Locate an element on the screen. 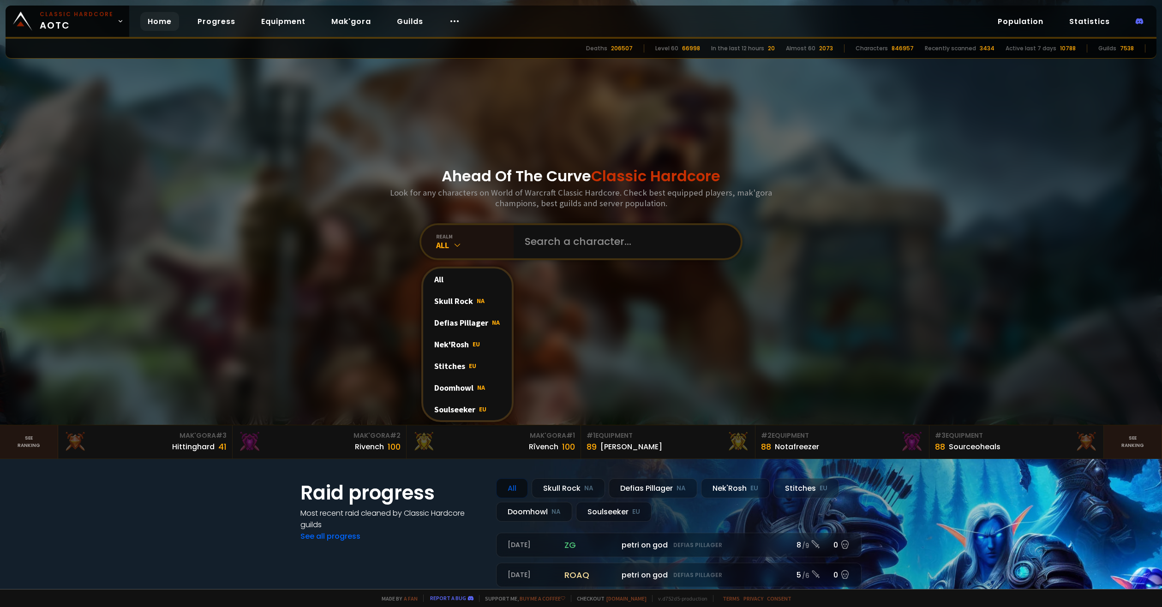  div: 10788 is located at coordinates (1068, 48).